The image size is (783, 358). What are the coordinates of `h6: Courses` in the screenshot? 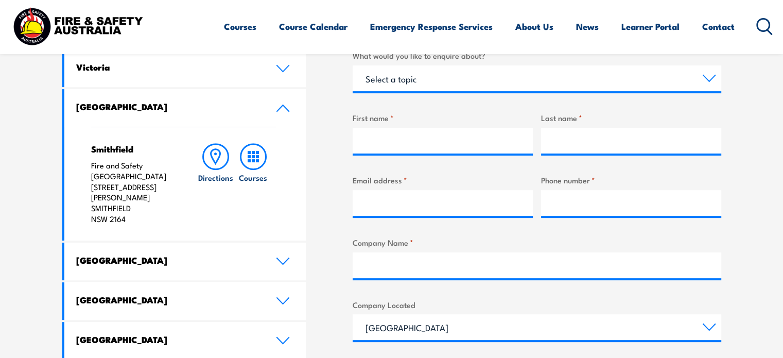 It's located at (253, 177).